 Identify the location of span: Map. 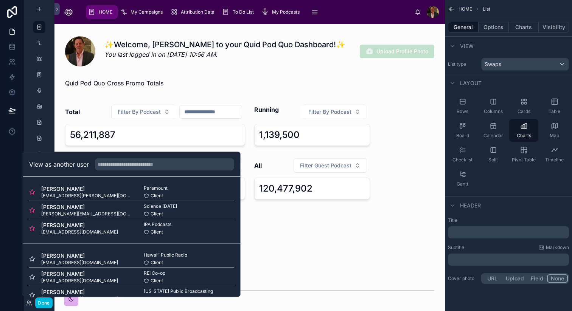
(554, 136).